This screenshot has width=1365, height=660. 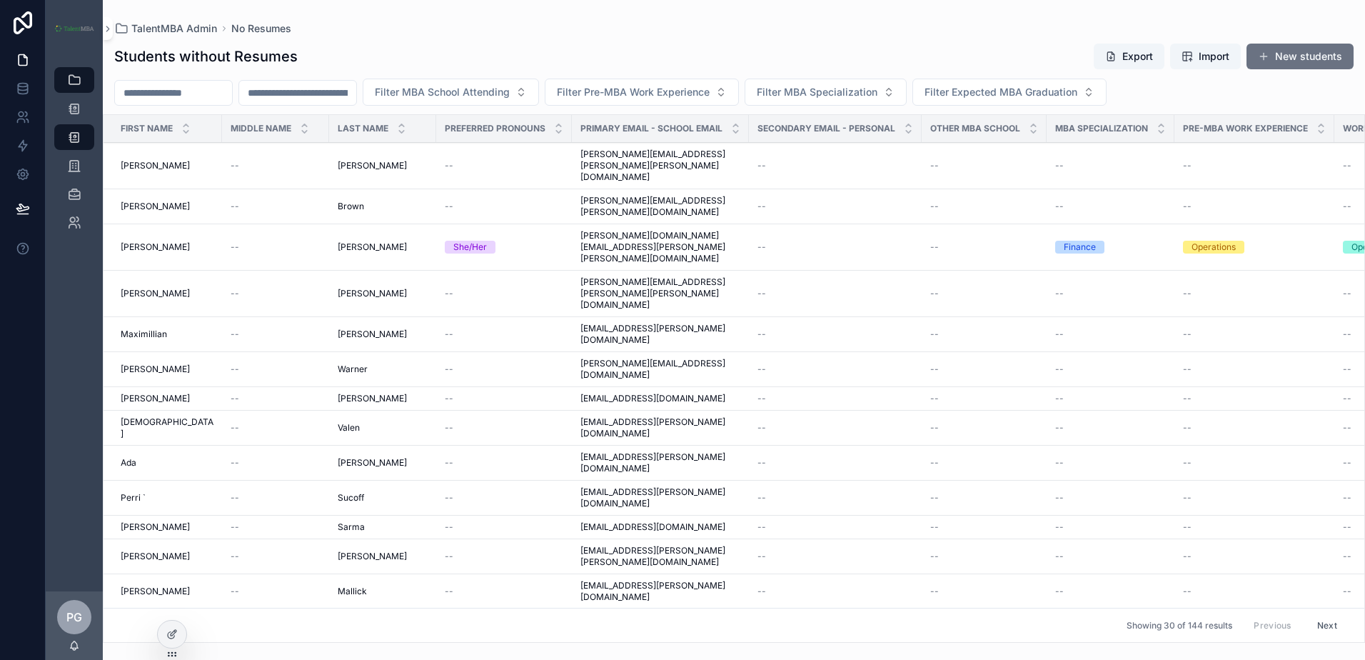 I want to click on a: Sarma, so click(x=383, y=527).